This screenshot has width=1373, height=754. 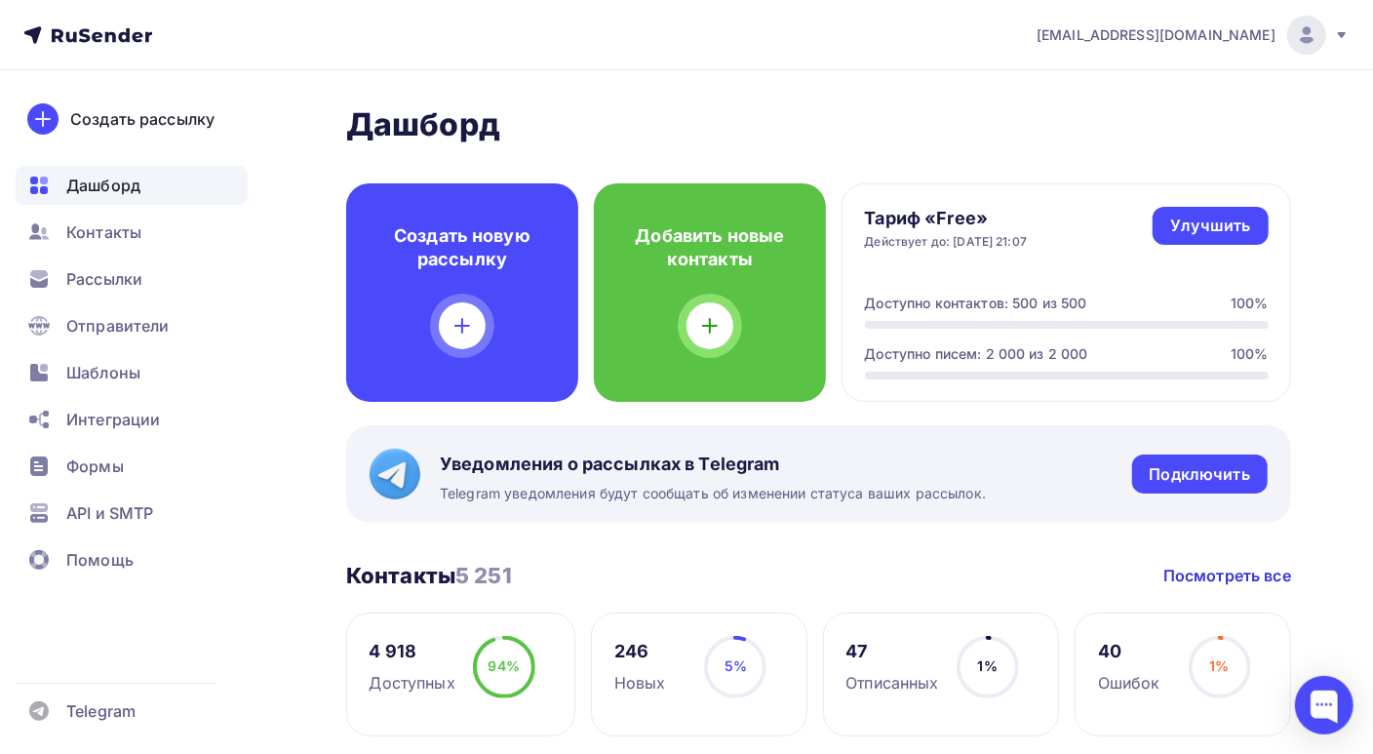 I want to click on span: 94%, so click(x=504, y=665).